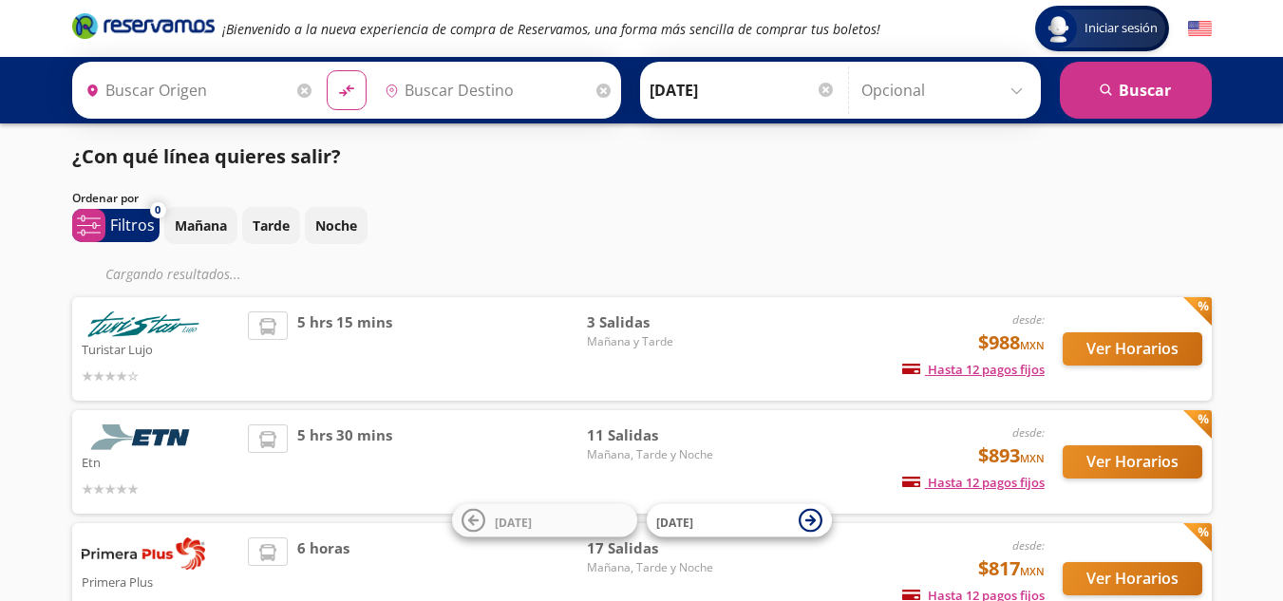 This screenshot has width=1283, height=601. I want to click on img: Primera Plus, so click(143, 554).